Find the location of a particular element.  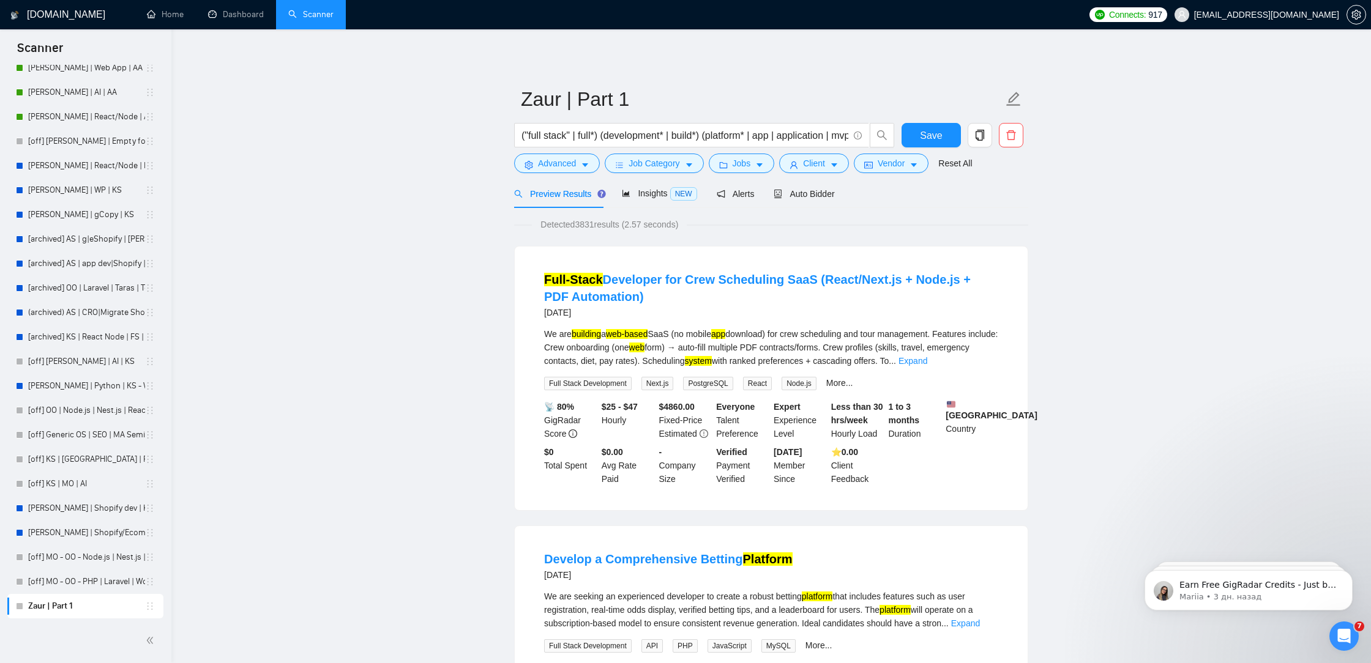

li: [off] Generic OS | SEO | MA Semi-Strict, High Budget is located at coordinates (85, 435).